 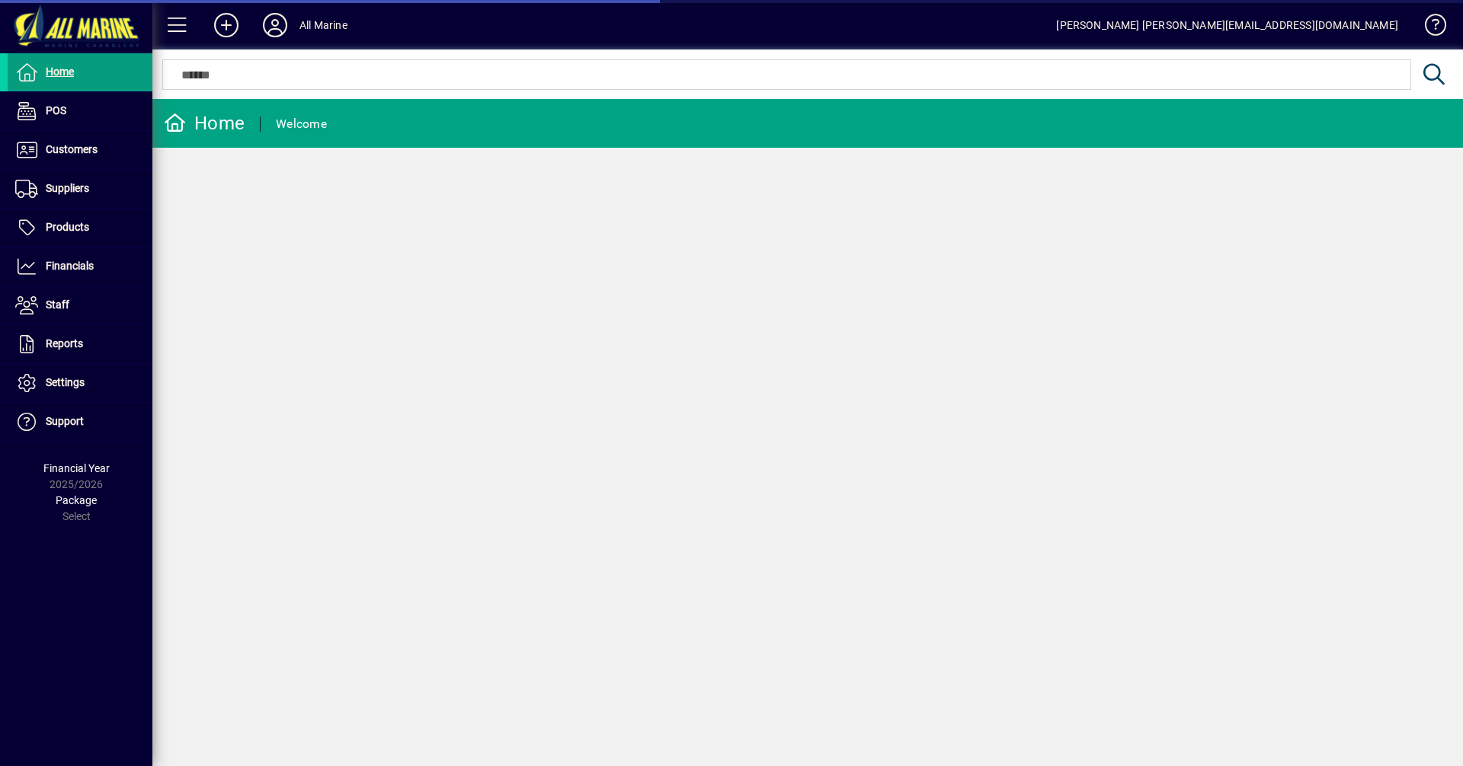 What do you see at coordinates (76, 468) in the screenshot?
I see `span: Financial Year` at bounding box center [76, 468].